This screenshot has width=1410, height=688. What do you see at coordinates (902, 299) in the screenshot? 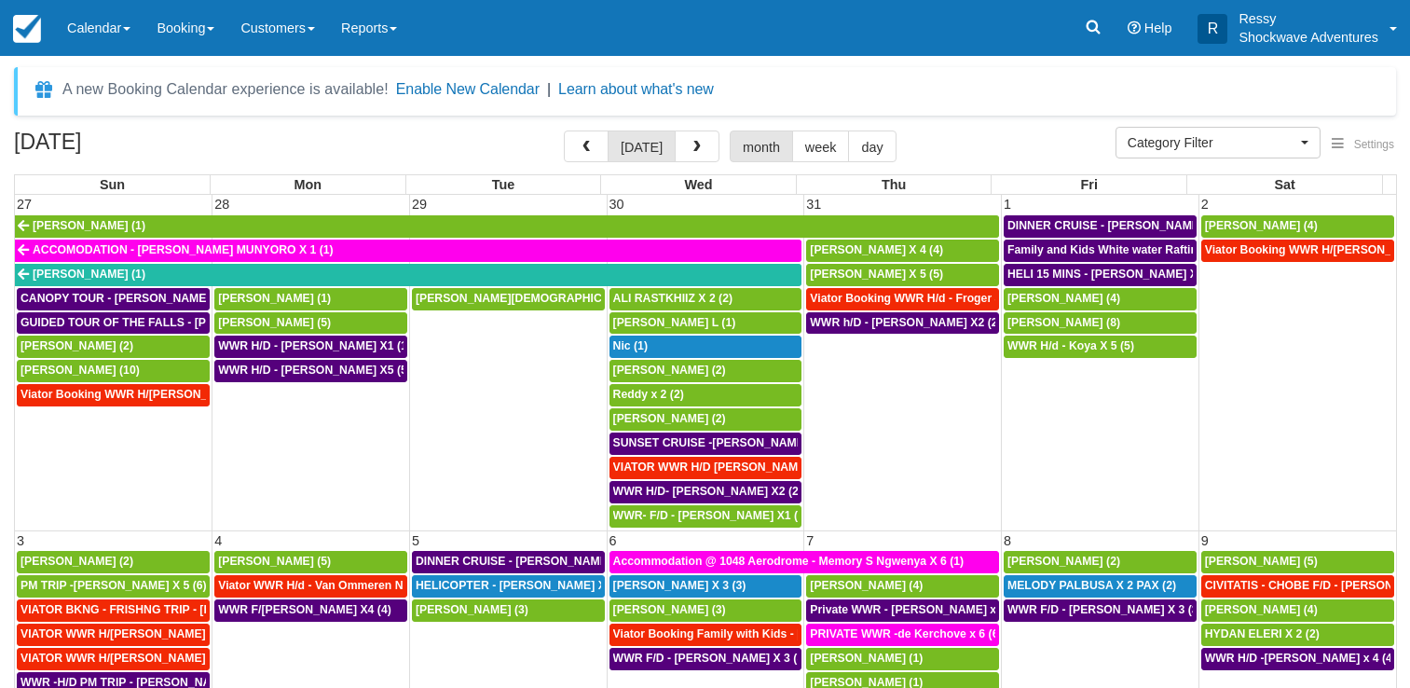
I see `a: Viator Booking WWR H/d - Froger Julien X1 (1)` at bounding box center [902, 299].